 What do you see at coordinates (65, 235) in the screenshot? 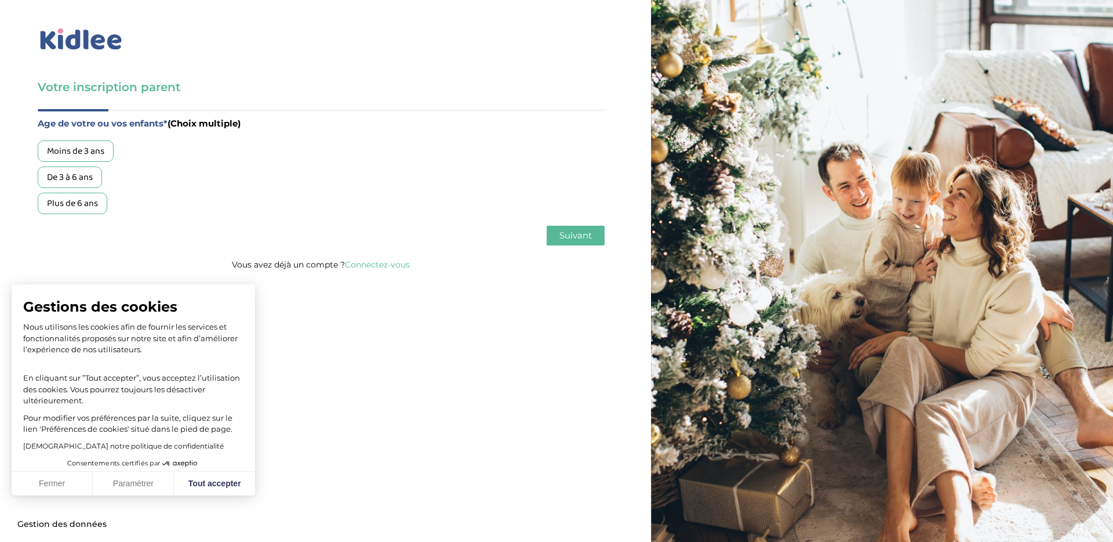
I see `button: Précédent` at bounding box center [65, 235].